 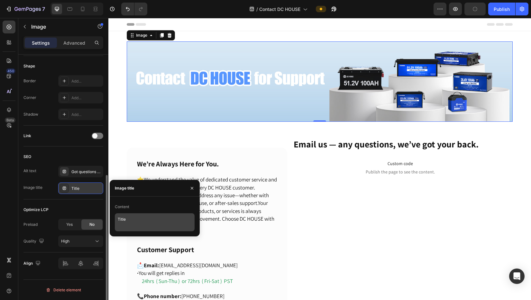 What do you see at coordinates (122, 207) in the screenshot?
I see `div: Content` at bounding box center [122, 207].